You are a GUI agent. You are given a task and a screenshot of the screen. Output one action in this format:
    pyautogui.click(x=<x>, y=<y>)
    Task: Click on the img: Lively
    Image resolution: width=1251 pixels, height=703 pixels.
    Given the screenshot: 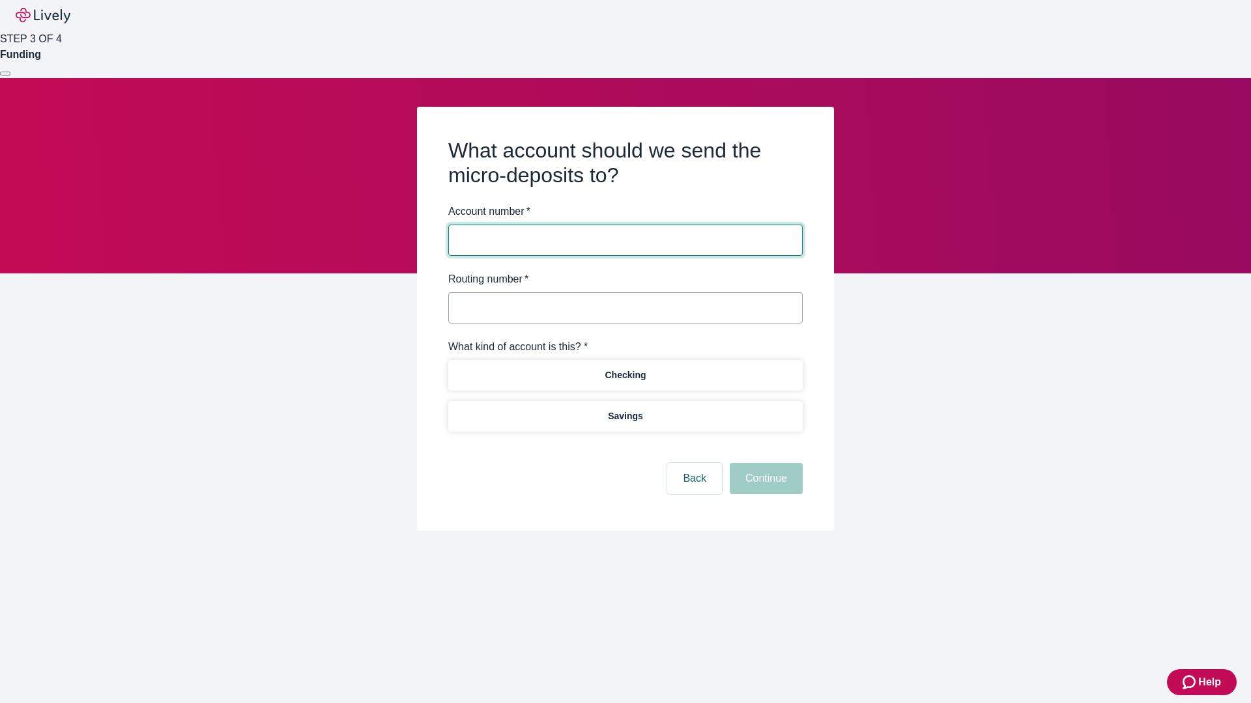 What is the action you would take?
    pyautogui.click(x=43, y=16)
    